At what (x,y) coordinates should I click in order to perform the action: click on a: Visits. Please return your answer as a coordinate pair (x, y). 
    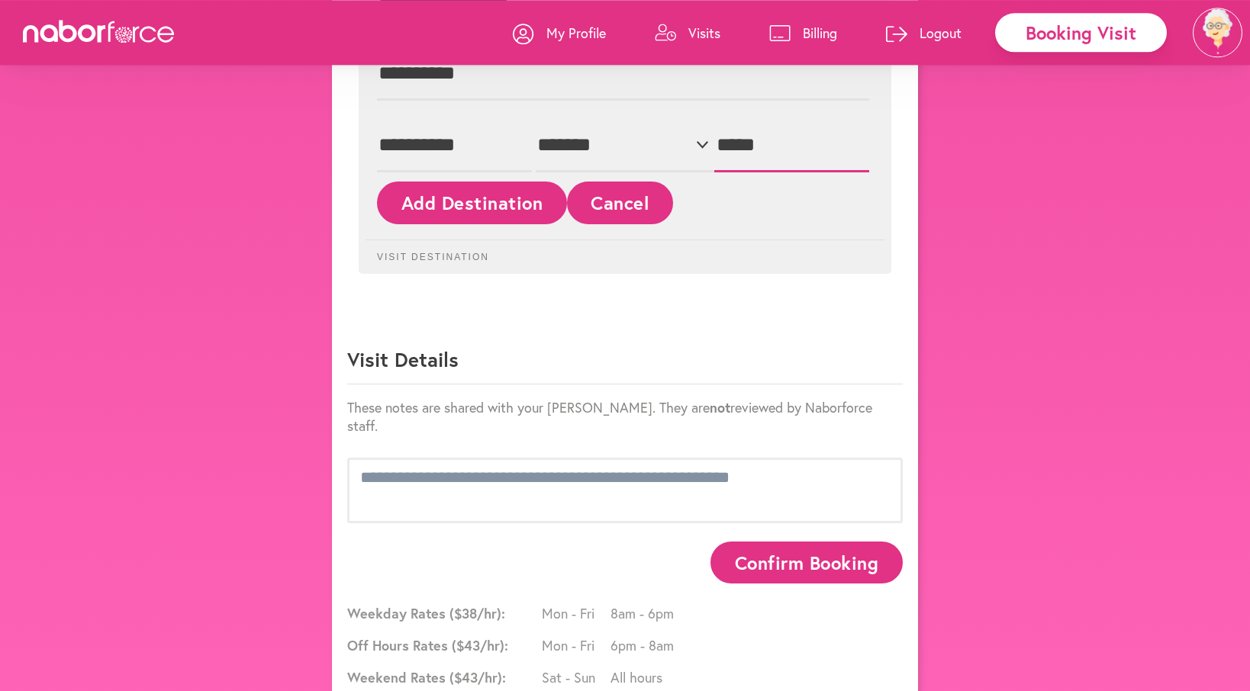
    Looking at the image, I should click on (687, 33).